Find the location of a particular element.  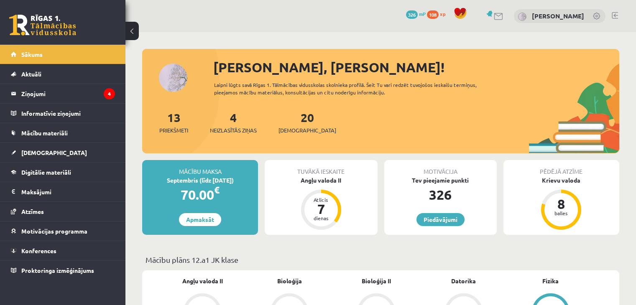

a: Mācību materiāli is located at coordinates (63, 133).